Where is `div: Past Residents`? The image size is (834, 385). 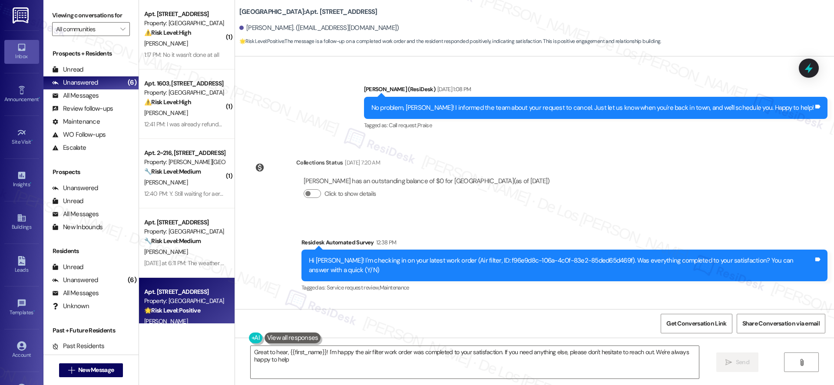
div: Past Residents is located at coordinates (78, 346).